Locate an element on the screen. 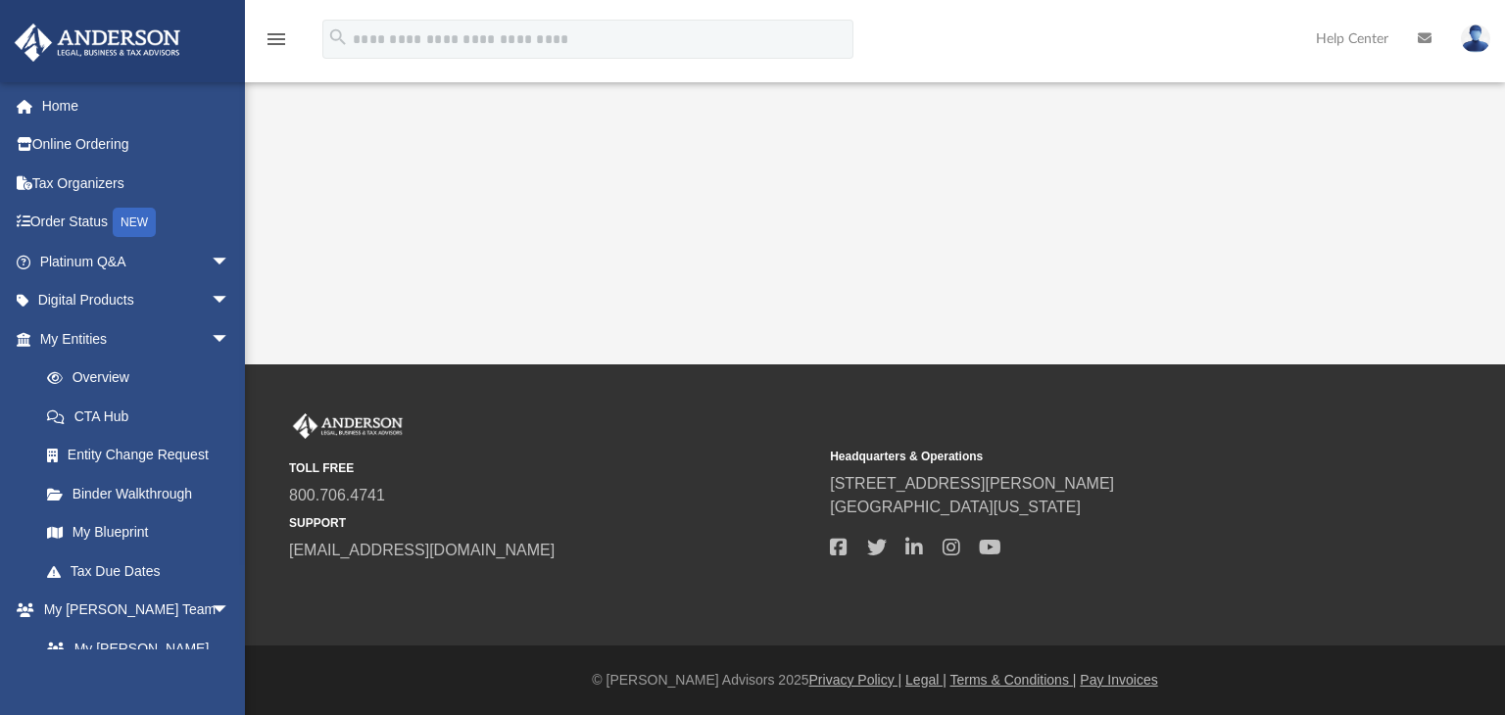 The width and height of the screenshot is (1505, 715). a: My Blueprint is located at coordinates (138, 533).